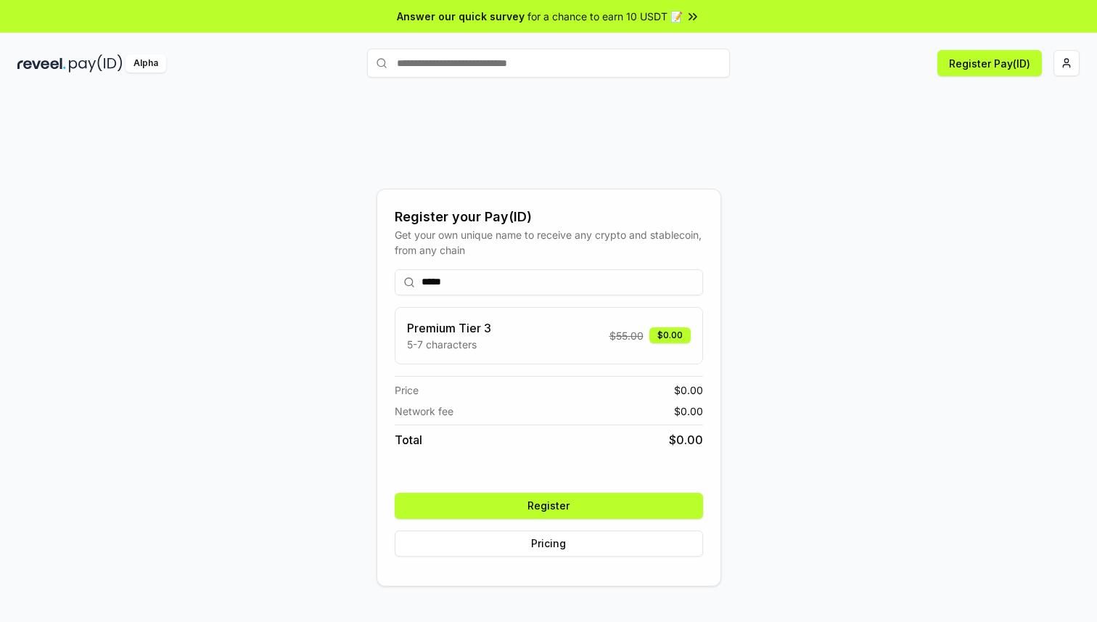 This screenshot has width=1097, height=622. What do you see at coordinates (461, 16) in the screenshot?
I see `span: Answer our quick survey` at bounding box center [461, 16].